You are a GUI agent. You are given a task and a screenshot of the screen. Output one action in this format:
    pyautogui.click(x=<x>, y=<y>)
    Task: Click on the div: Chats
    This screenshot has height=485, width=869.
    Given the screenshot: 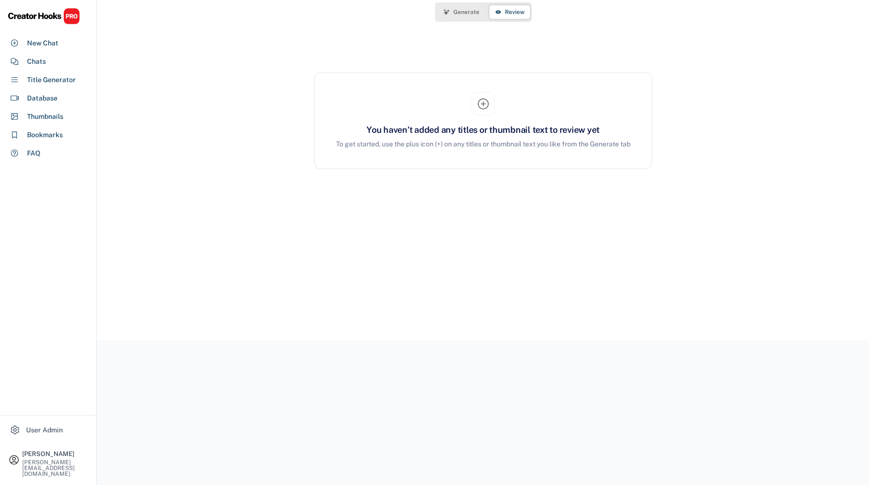 What is the action you would take?
    pyautogui.click(x=36, y=61)
    